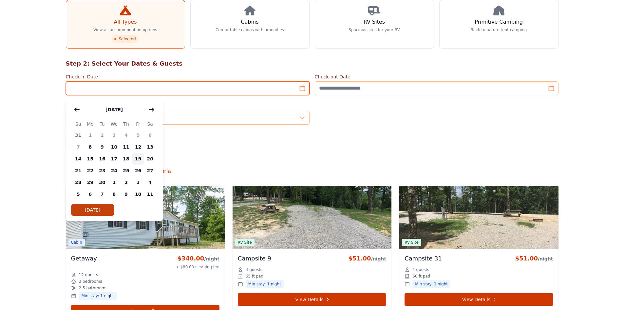 Image resolution: width=624 pixels, height=310 pixels. Describe the element at coordinates (102, 182) in the screenshot. I see `span: 30` at that location.